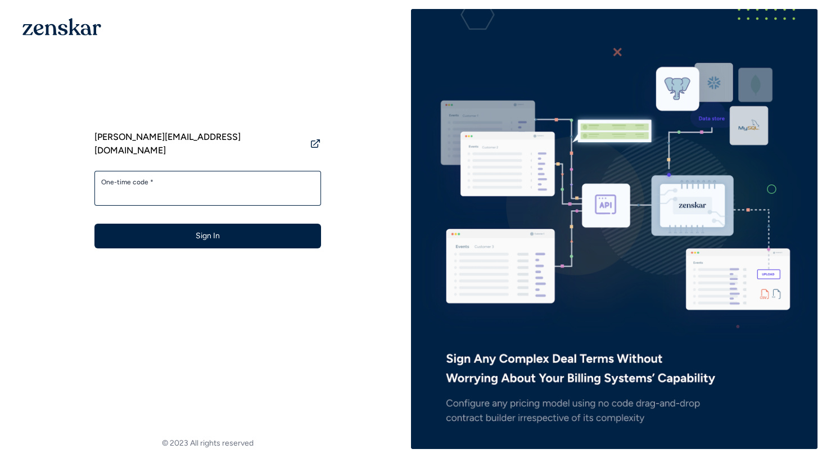 The width and height of the screenshot is (822, 458). Describe the element at coordinates (207, 236) in the screenshot. I see `button: Sign In` at that location.